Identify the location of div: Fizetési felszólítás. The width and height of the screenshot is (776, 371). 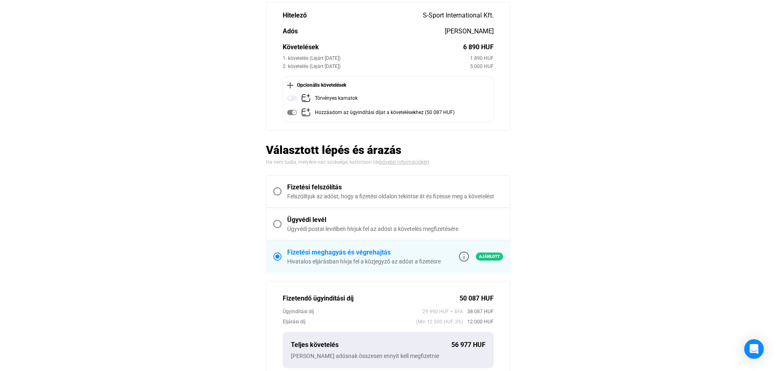
(395, 187).